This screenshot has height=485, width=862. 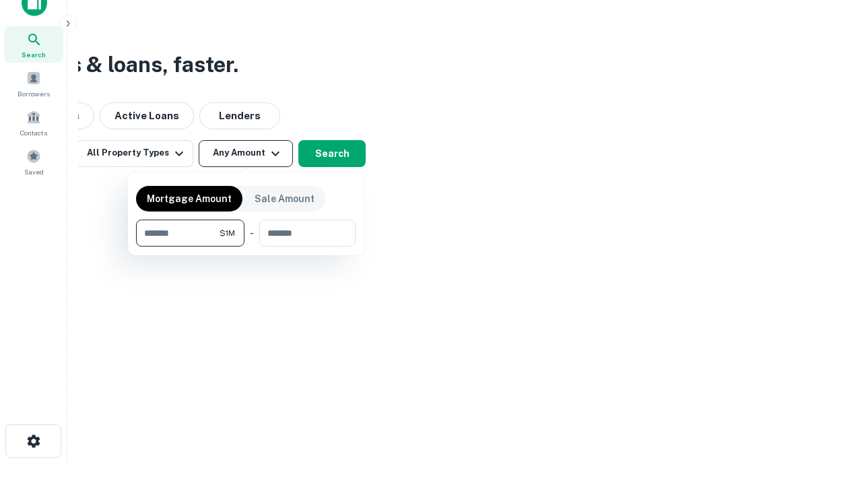 I want to click on div: Chat Widget, so click(x=828, y=409).